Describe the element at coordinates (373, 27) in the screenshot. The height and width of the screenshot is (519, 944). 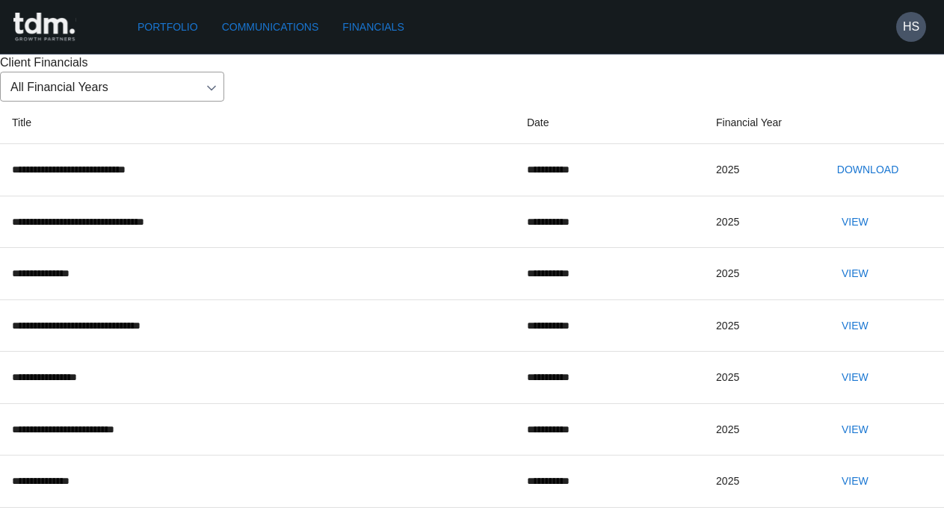
I see `a: Financials` at that location.